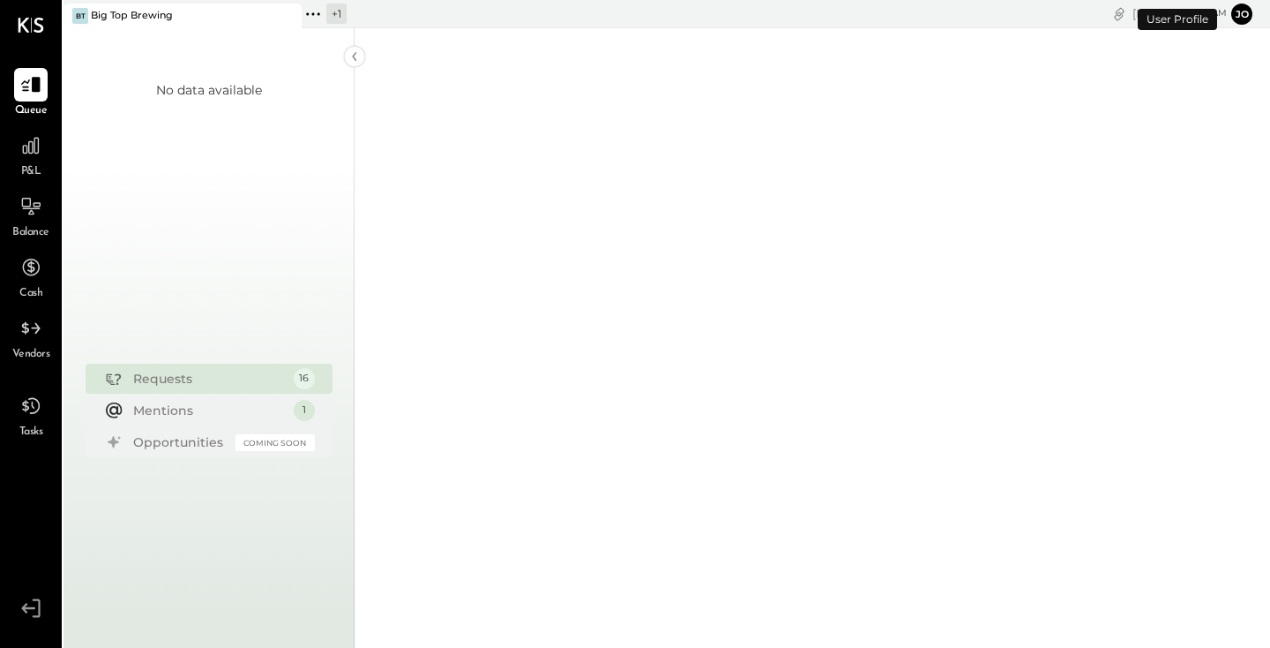 This screenshot has width=1270, height=648. What do you see at coordinates (1120, 13) in the screenshot?
I see `div: copy link` at bounding box center [1120, 13].